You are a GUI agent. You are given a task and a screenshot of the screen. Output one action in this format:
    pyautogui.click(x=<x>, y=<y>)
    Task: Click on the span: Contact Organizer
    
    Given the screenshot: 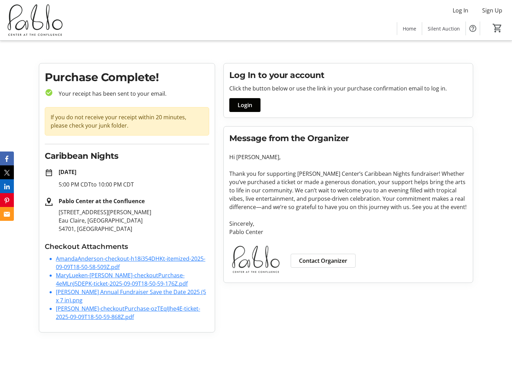 What is the action you would take?
    pyautogui.click(x=323, y=261)
    